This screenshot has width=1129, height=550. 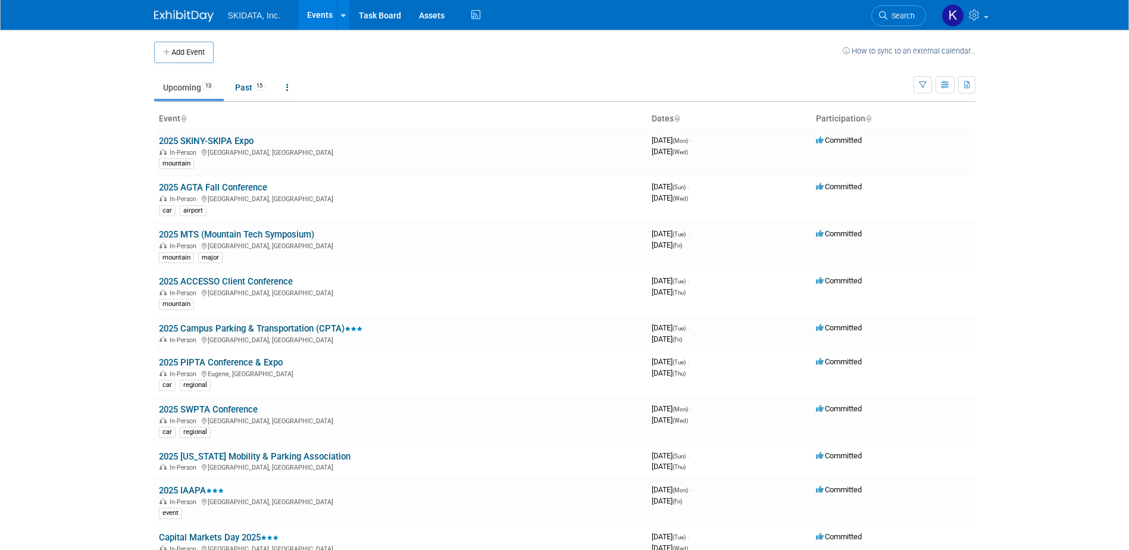 I want to click on th: Participation, so click(x=894, y=119).